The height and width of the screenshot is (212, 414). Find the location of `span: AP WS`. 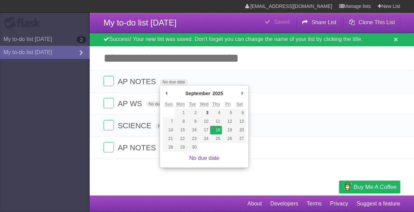

span: AP WS is located at coordinates (131, 104).